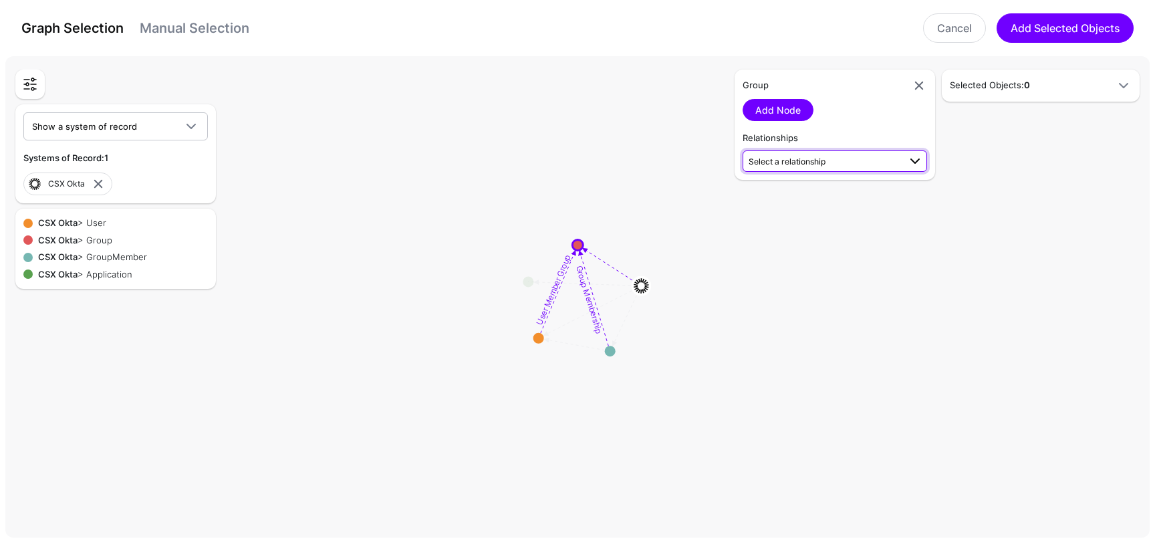 This screenshot has height=543, width=1155. I want to click on a: Graph Selection, so click(72, 28).